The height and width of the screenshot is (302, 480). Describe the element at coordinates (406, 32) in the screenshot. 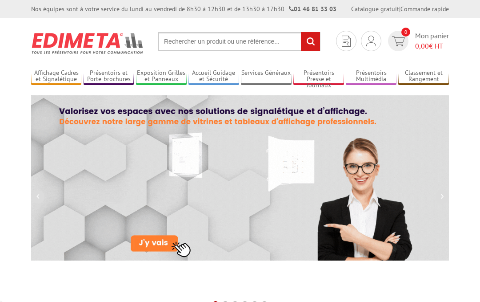

I see `span: 0` at that location.